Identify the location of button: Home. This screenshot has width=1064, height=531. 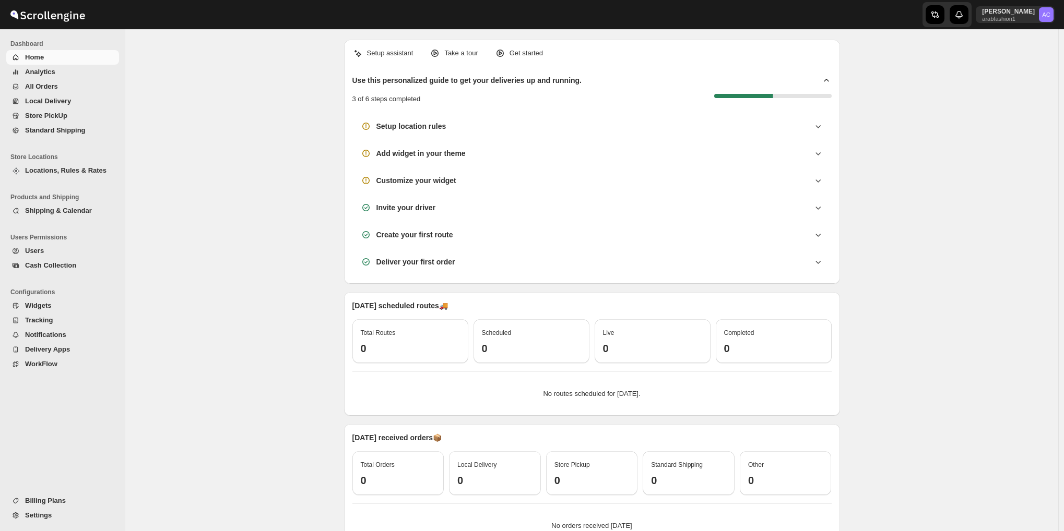
(63, 57).